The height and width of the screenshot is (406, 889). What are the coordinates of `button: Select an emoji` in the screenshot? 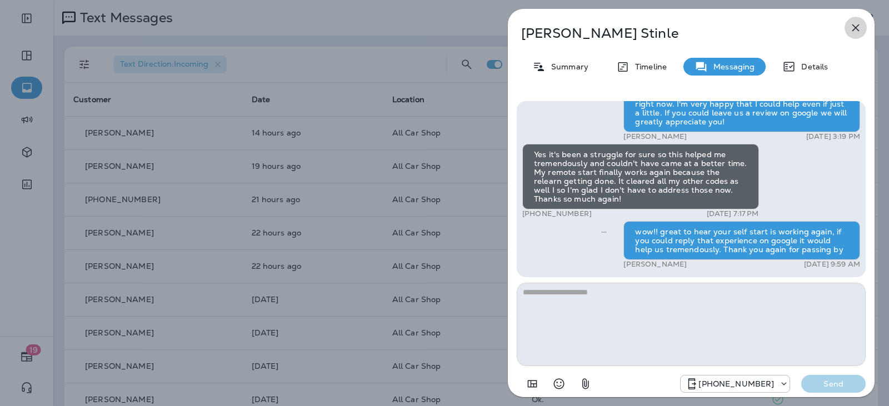 It's located at (559, 384).